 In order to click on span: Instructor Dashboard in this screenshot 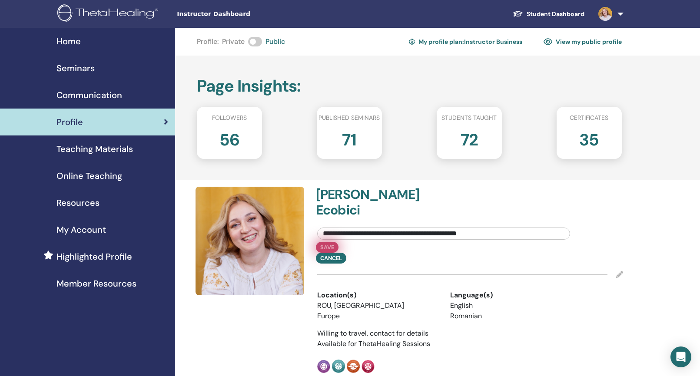, I will do `click(242, 14)`.